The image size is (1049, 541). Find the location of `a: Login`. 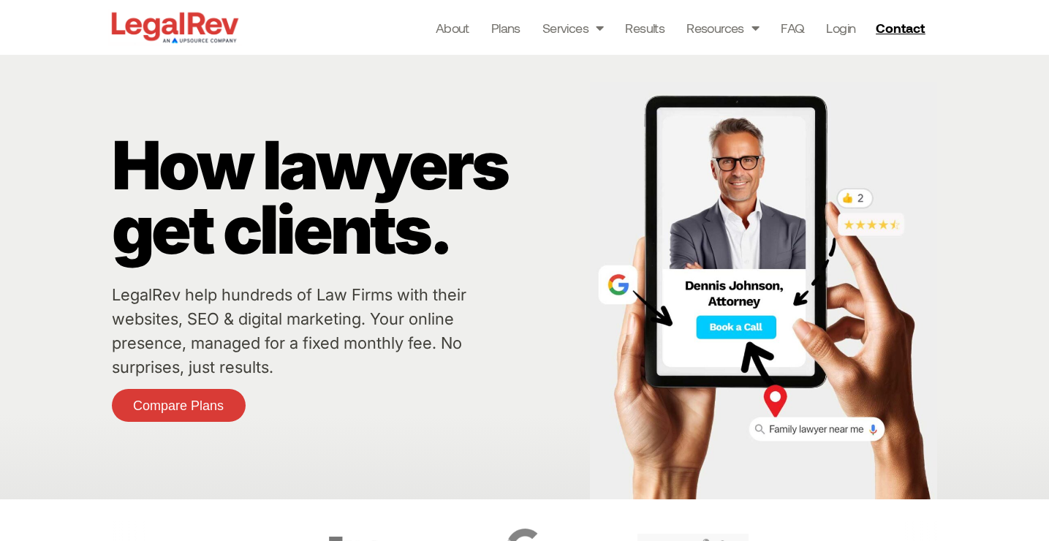

a: Login is located at coordinates (841, 28).